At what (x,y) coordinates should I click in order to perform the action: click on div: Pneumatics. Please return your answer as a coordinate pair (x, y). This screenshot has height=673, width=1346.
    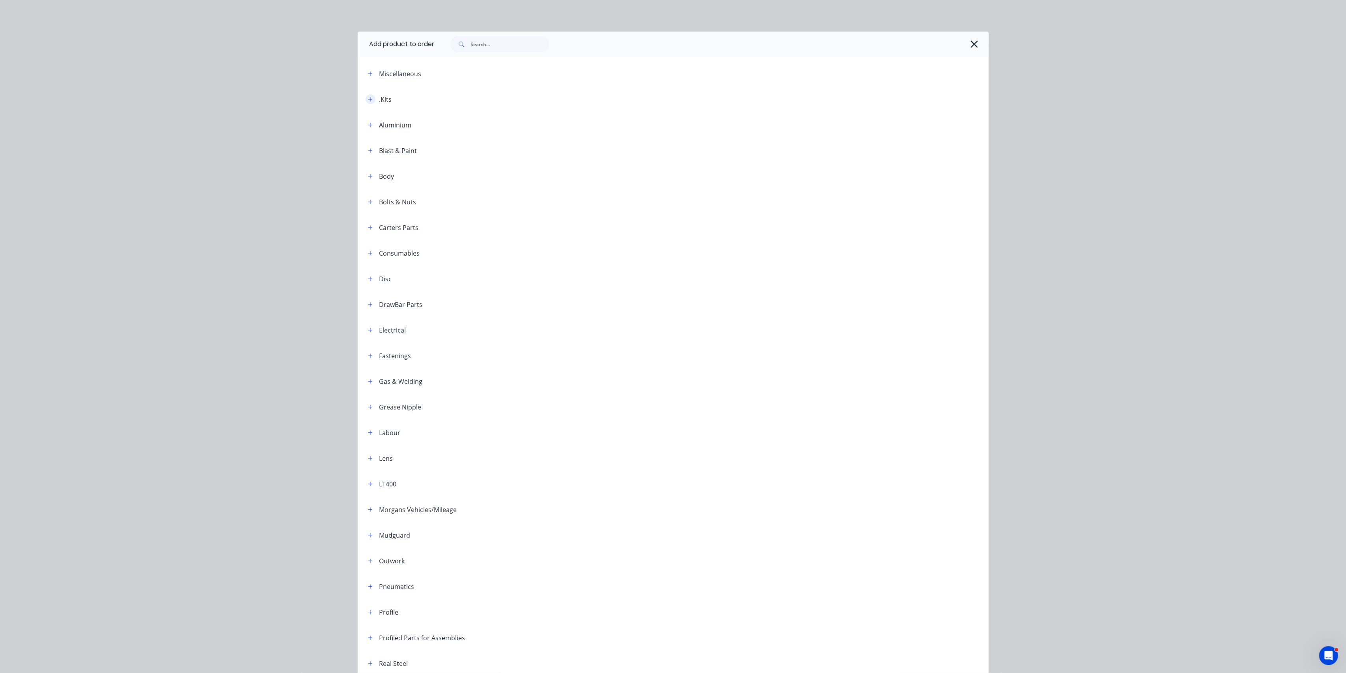
    Looking at the image, I should click on (397, 587).